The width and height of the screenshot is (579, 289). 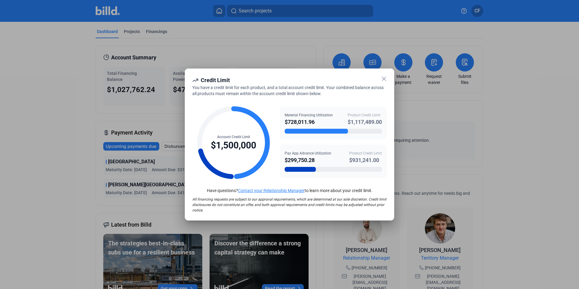 I want to click on div: Account Credit Limit, so click(x=234, y=137).